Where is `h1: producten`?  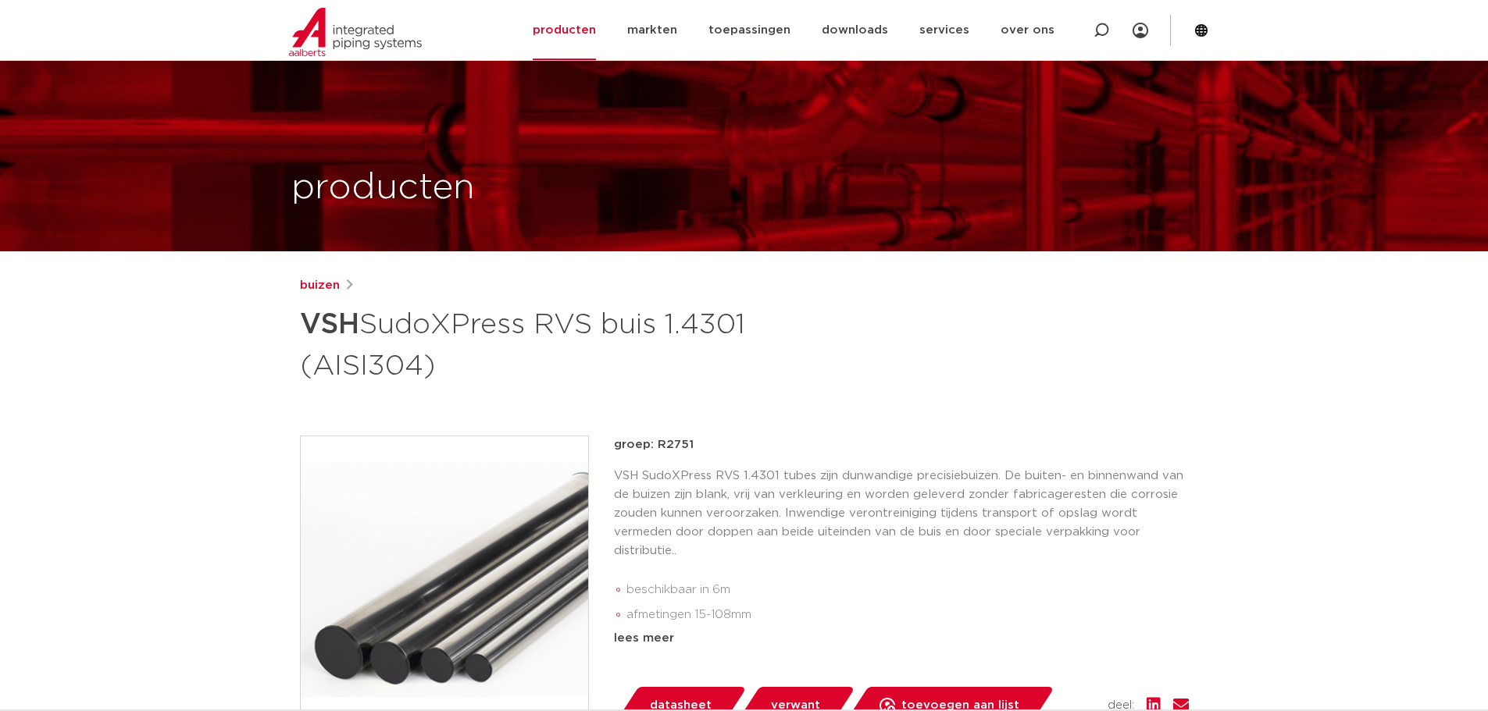 h1: producten is located at coordinates (383, 188).